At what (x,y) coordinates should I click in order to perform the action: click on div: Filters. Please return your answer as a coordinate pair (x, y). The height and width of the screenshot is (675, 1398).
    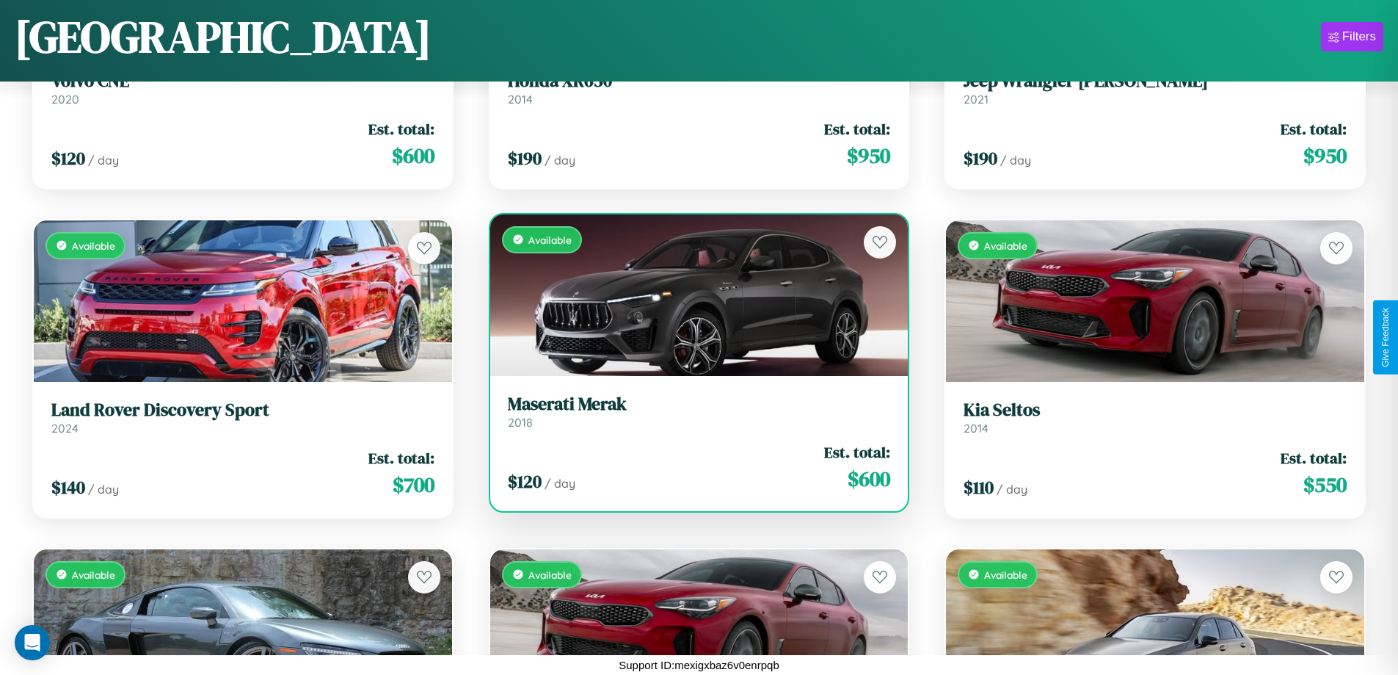
    Looking at the image, I should click on (1360, 37).